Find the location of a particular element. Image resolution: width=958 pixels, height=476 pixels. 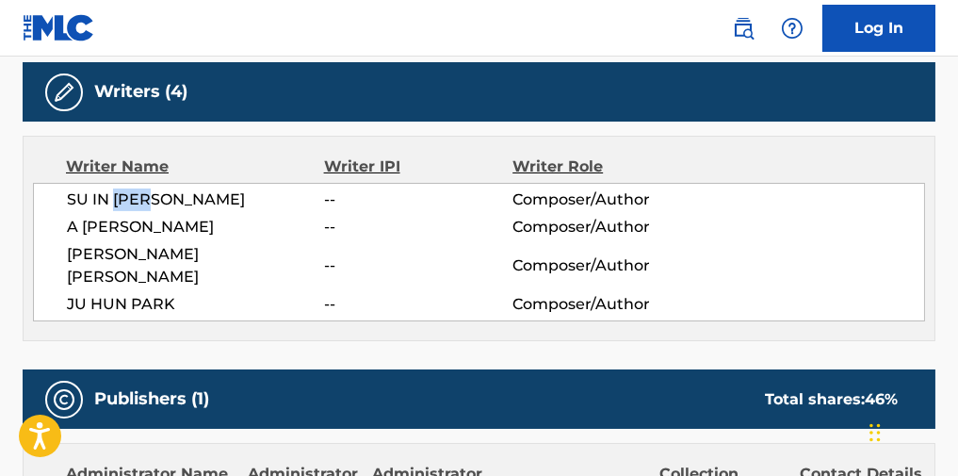

img: Publishers is located at coordinates (64, 399).